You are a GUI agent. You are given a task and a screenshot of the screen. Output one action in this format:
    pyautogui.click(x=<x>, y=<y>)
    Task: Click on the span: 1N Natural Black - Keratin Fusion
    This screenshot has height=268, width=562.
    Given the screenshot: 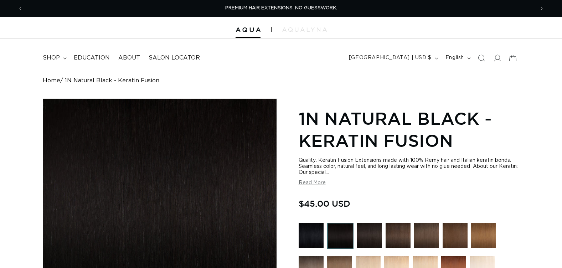 What is the action you would take?
    pyautogui.click(x=112, y=80)
    